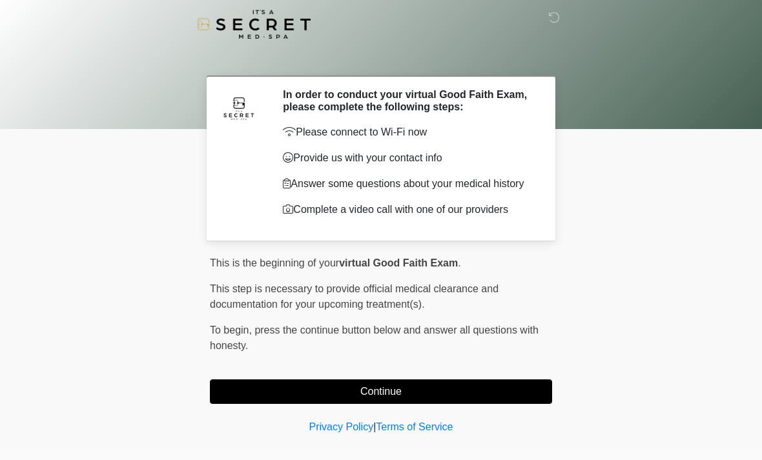 The image size is (762, 460). I want to click on h2: In order to conduct your virtual Good Faith Exam, please complete the following steps:, so click(407, 101).